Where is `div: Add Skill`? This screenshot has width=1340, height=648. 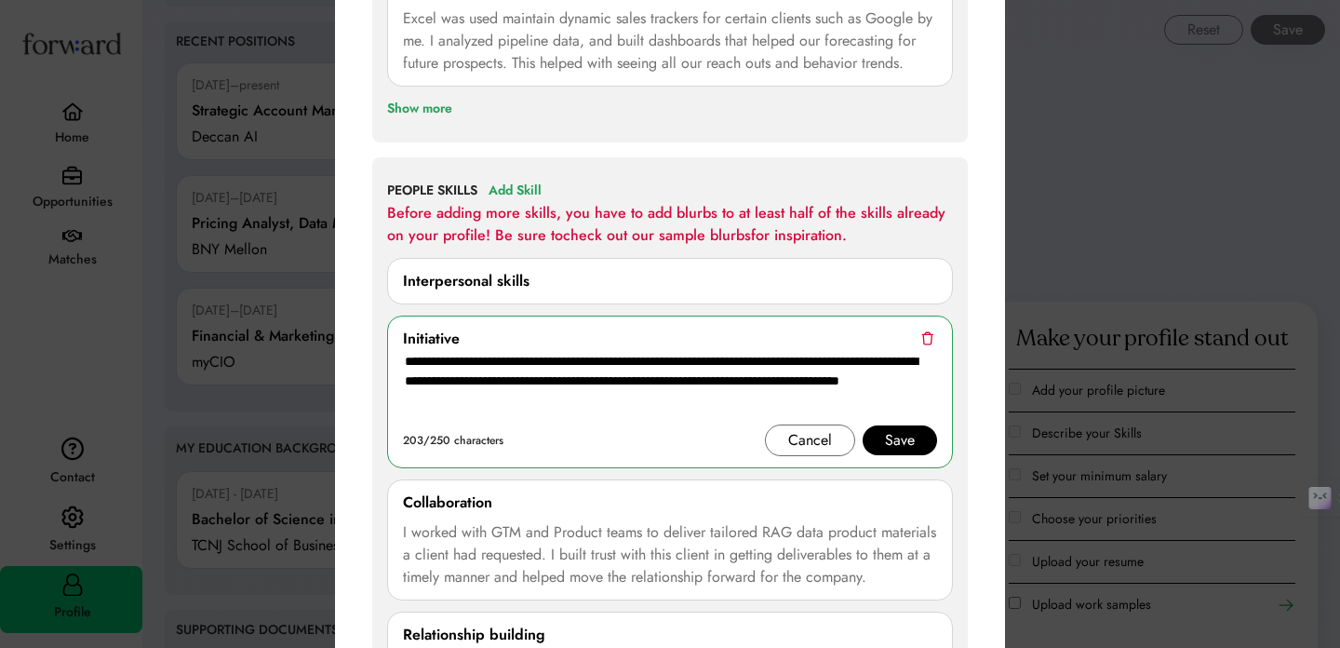
div: Add Skill is located at coordinates (515, 191).